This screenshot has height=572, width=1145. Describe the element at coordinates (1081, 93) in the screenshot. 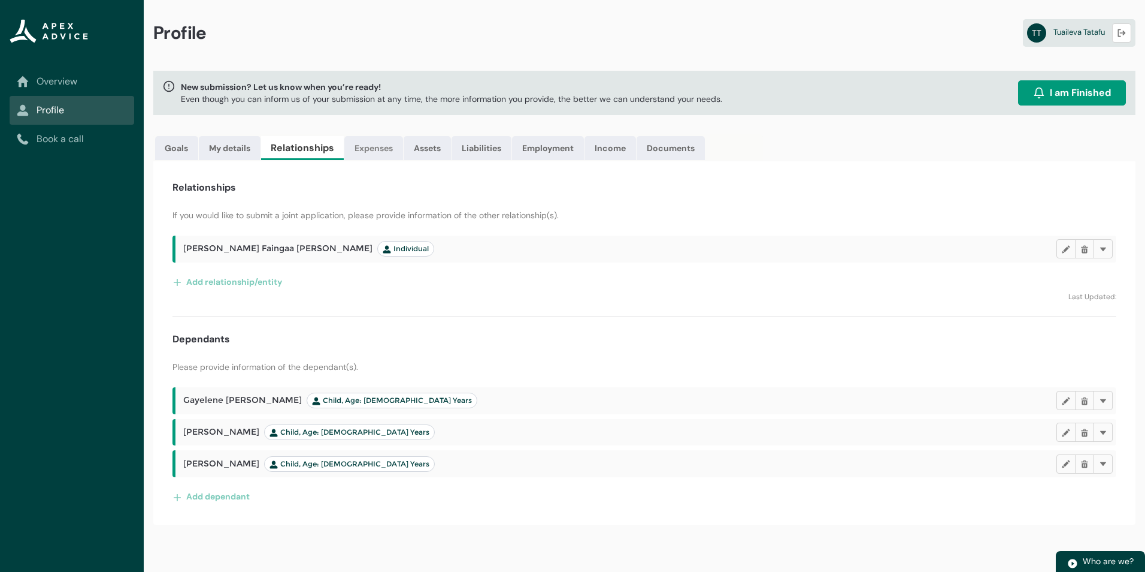

I see `span: I am Finished` at that location.